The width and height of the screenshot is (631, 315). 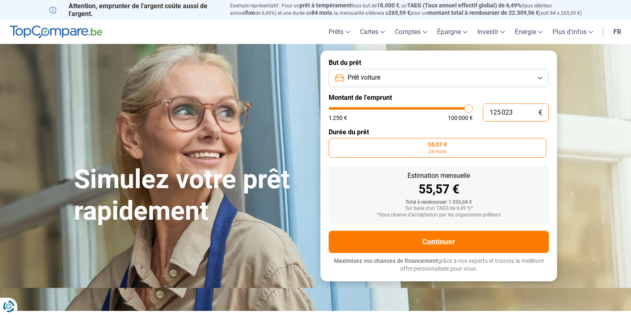 I want to click on img: TopCompare, so click(x=56, y=32).